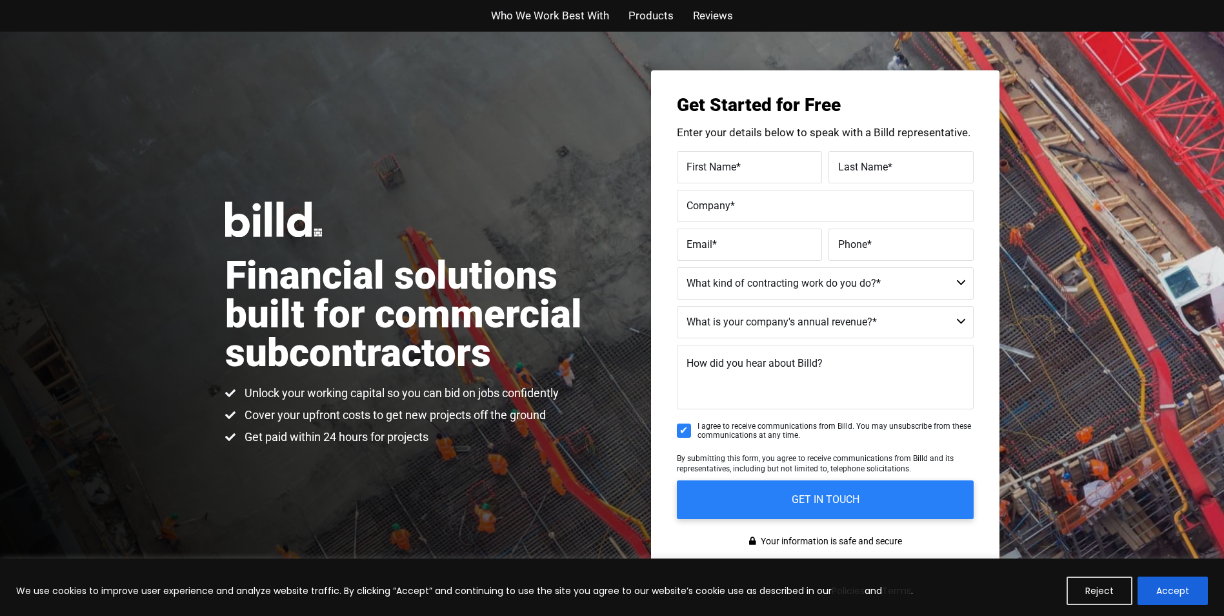  I want to click on p: We use cookies to improve user experience and analyze website traffic. By clicking “Accept” and c..., so click(465, 591).